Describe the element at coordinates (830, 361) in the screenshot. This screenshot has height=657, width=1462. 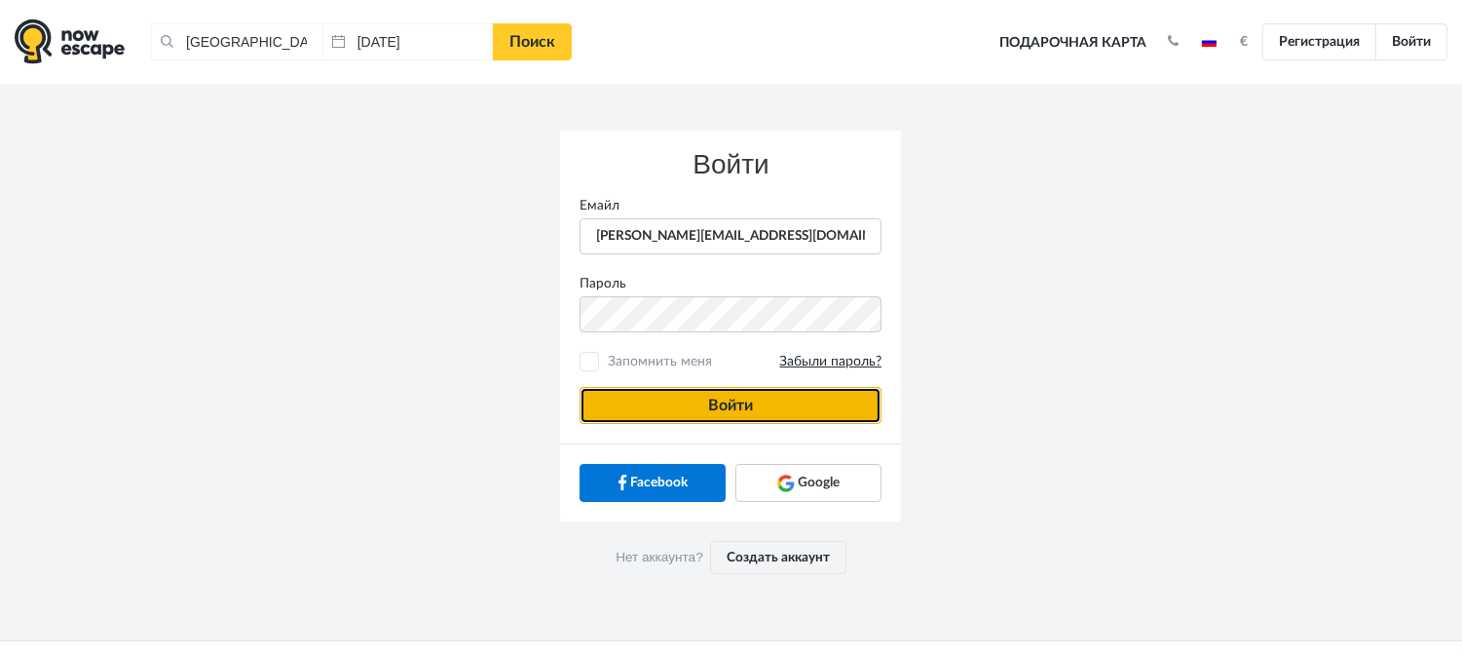
I see `a: Забыли пароль?` at that location.